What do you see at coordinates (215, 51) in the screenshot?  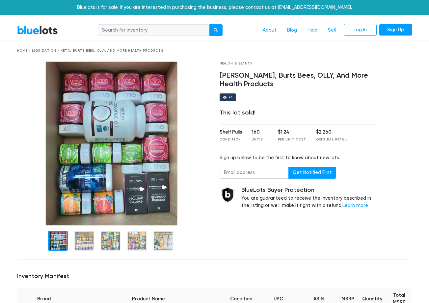 I see `div: Home / Liquidation / Keto, Burts Bees, OLLY, And More Health Products` at bounding box center [215, 51].